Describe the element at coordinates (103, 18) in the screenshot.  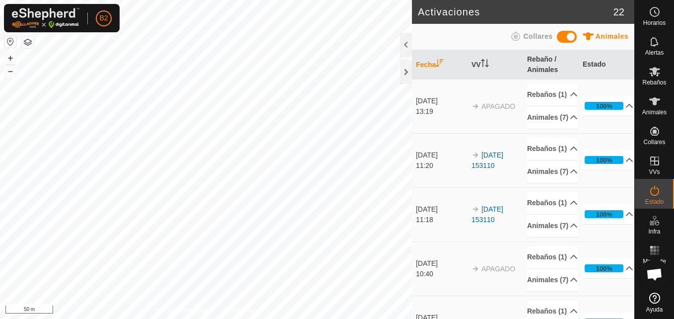
I see `span: B2` at that location.